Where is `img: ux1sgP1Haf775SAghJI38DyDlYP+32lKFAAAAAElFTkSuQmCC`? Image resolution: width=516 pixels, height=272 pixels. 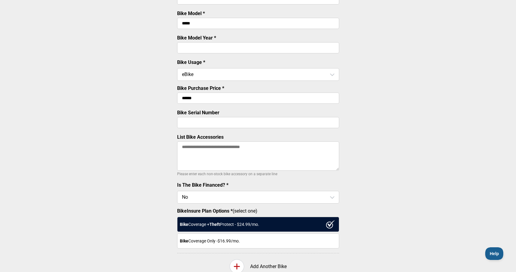
img: ux1sgP1Haf775SAghJI38DyDlYP+32lKFAAAAAElFTkSuQmCC is located at coordinates (330, 224).